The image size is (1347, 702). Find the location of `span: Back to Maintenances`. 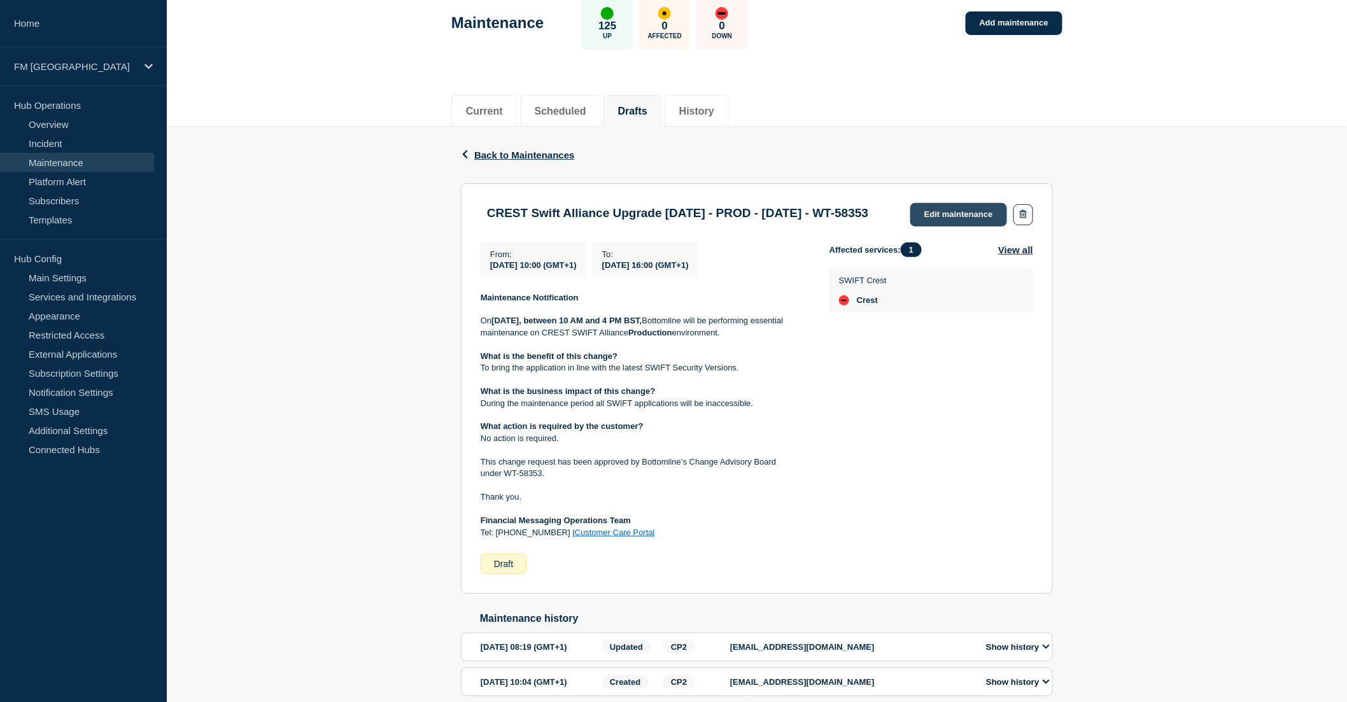

span: Back to Maintenances is located at coordinates (525, 155).